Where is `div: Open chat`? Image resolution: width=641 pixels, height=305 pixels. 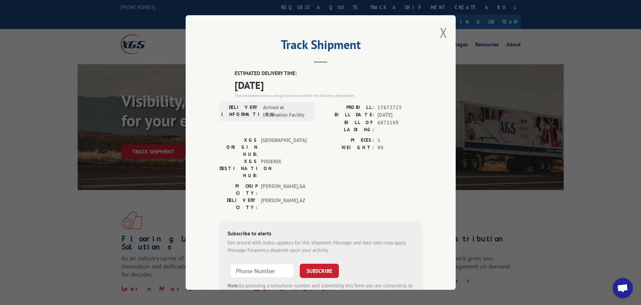 div: Open chat is located at coordinates (623, 288).